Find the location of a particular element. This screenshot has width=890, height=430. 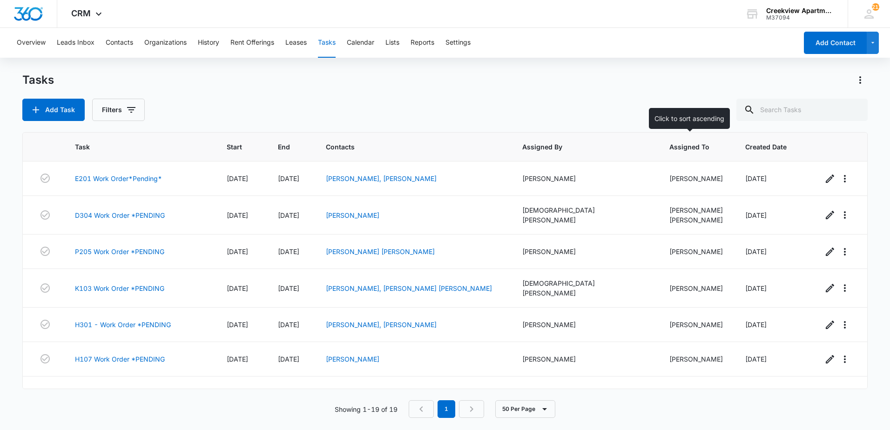

button: Add Task is located at coordinates (54, 110).